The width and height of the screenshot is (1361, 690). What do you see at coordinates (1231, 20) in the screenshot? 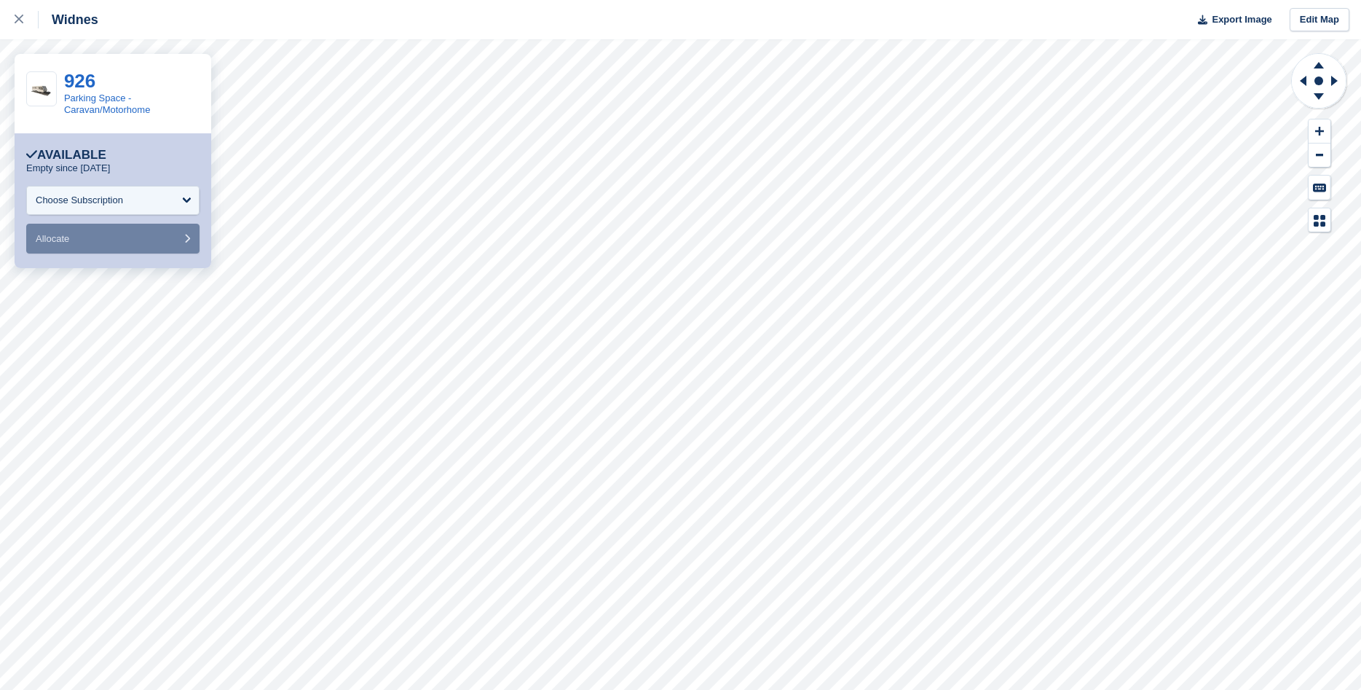
I see `button: Export Image` at bounding box center [1231, 20].